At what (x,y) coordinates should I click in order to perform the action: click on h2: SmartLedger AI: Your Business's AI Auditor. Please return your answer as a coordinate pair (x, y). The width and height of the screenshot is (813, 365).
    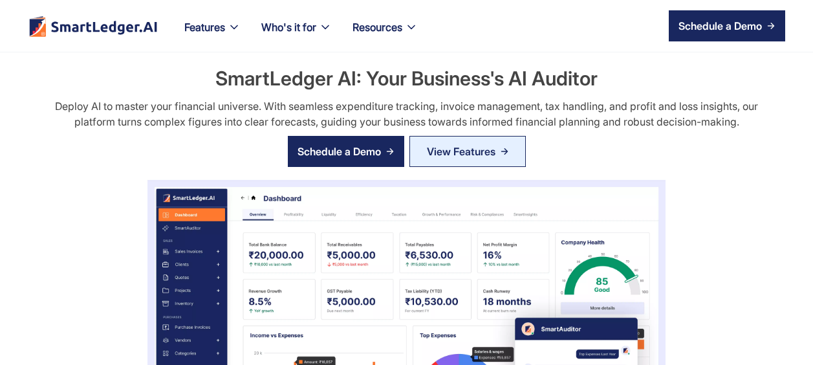
    Looking at the image, I should click on (406, 78).